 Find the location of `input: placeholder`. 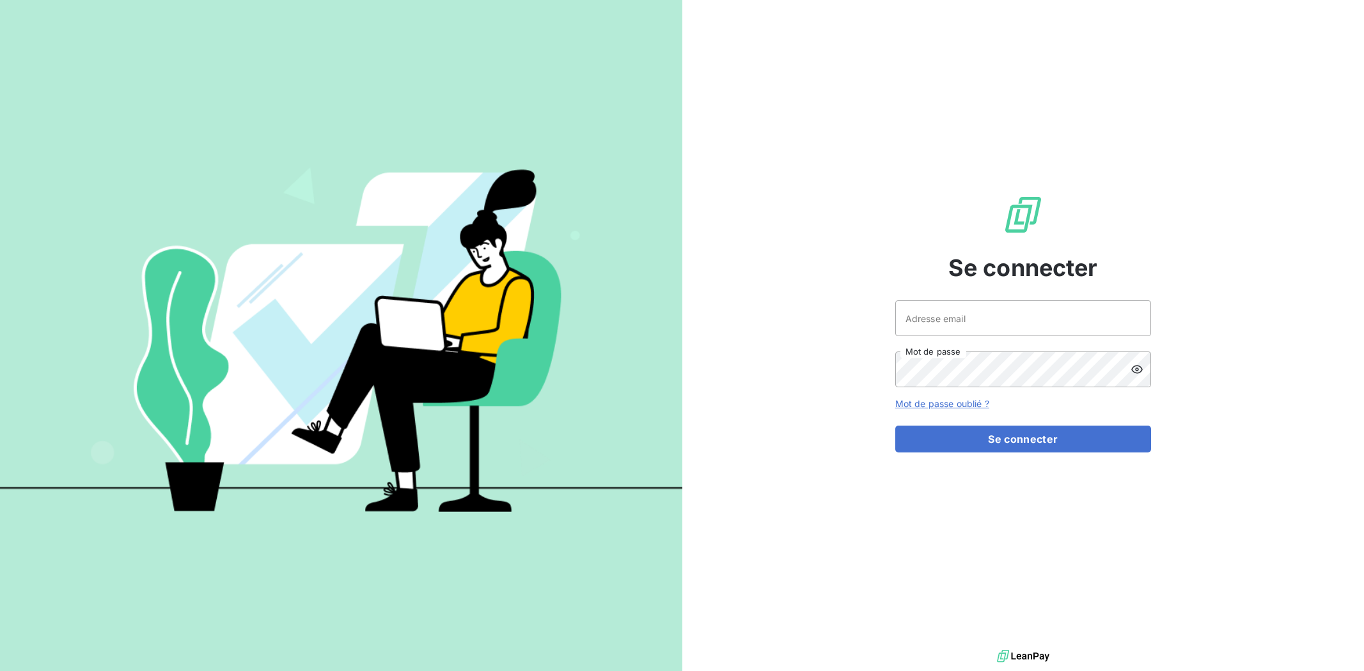

input: placeholder is located at coordinates (1023, 318).